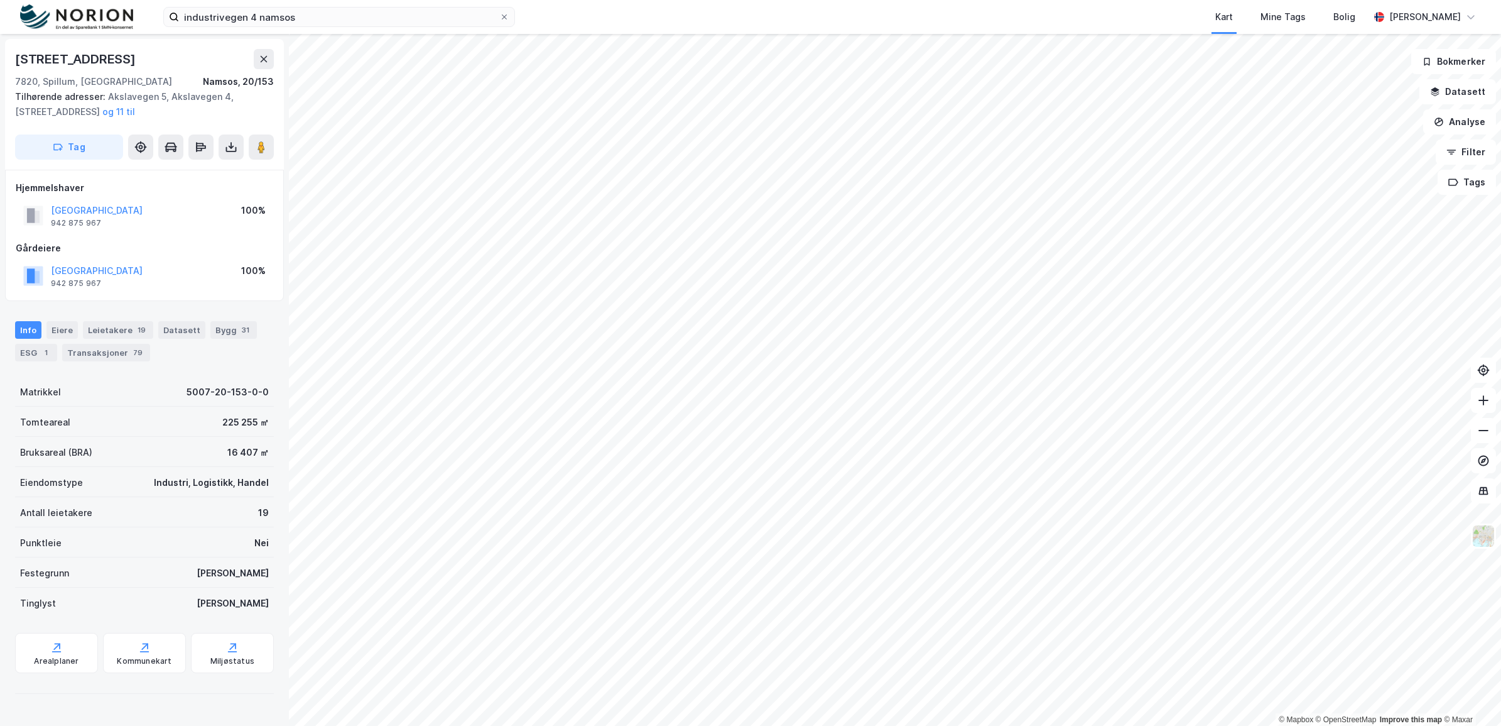 The width and height of the screenshot is (1501, 726). I want to click on div: Industri, Logistikk, Handel, so click(211, 482).